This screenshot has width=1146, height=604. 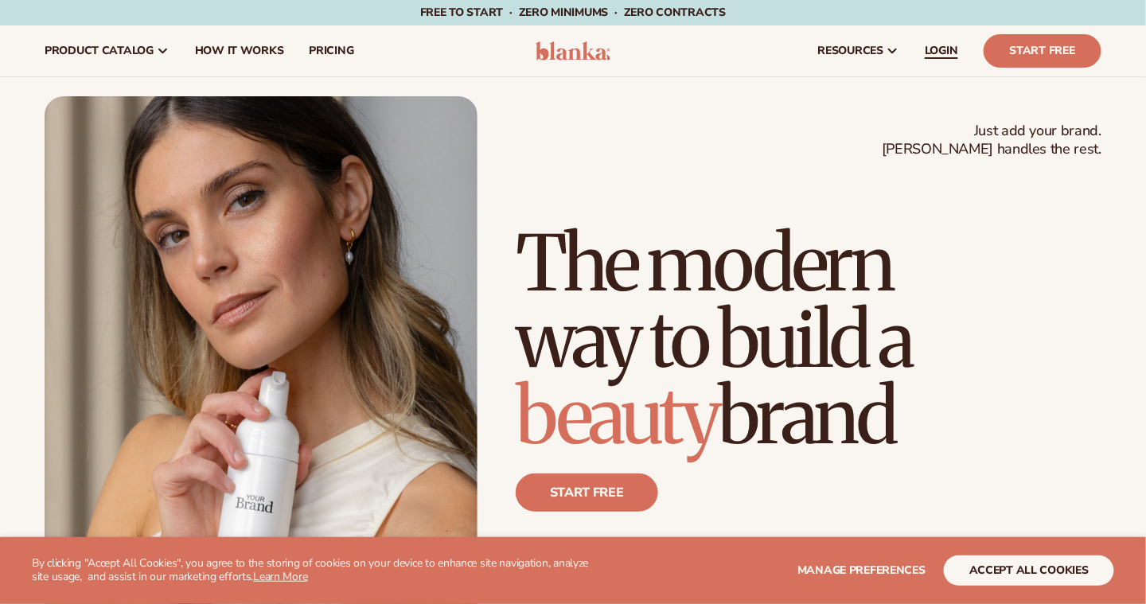 What do you see at coordinates (617, 416) in the screenshot?
I see `span: beauty` at bounding box center [617, 416].